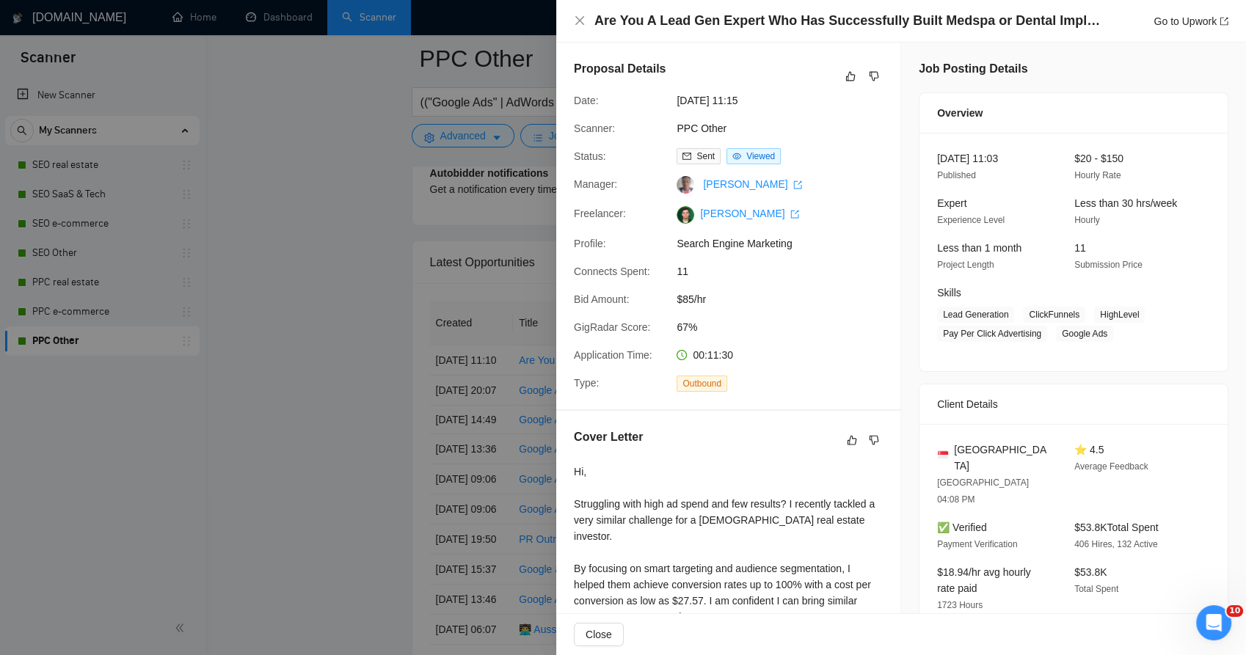  What do you see at coordinates (594, 128) in the screenshot?
I see `span: Scanner:` at bounding box center [594, 128].